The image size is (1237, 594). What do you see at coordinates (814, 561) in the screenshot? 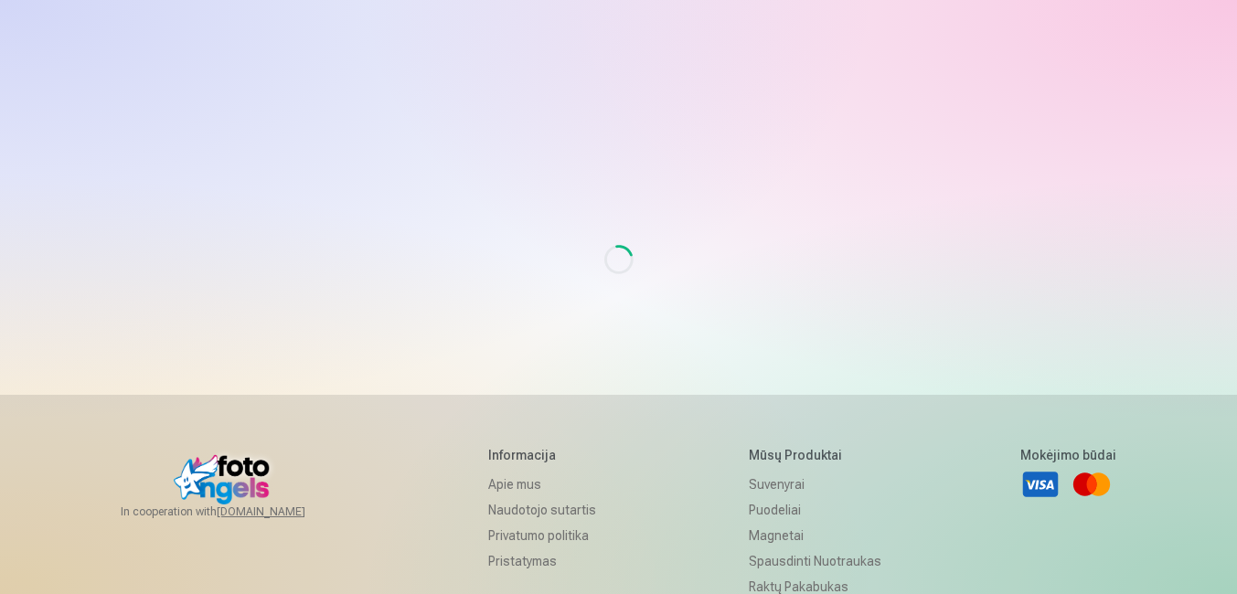
I see `a: Spausdinti nuotraukas` at bounding box center [814, 561].